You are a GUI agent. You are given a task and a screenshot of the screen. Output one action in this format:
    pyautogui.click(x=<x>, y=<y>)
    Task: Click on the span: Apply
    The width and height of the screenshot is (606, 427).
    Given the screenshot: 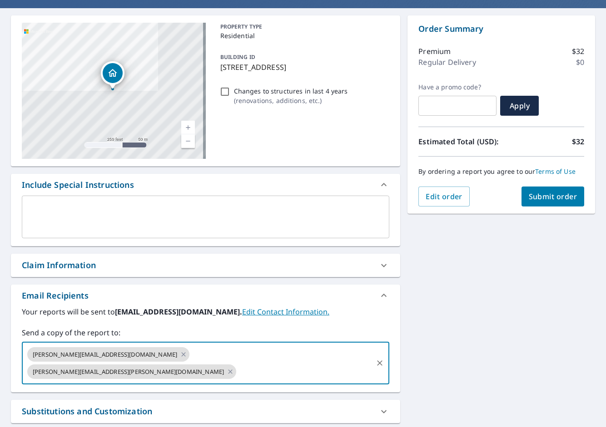 What is the action you would take?
    pyautogui.click(x=519, y=106)
    